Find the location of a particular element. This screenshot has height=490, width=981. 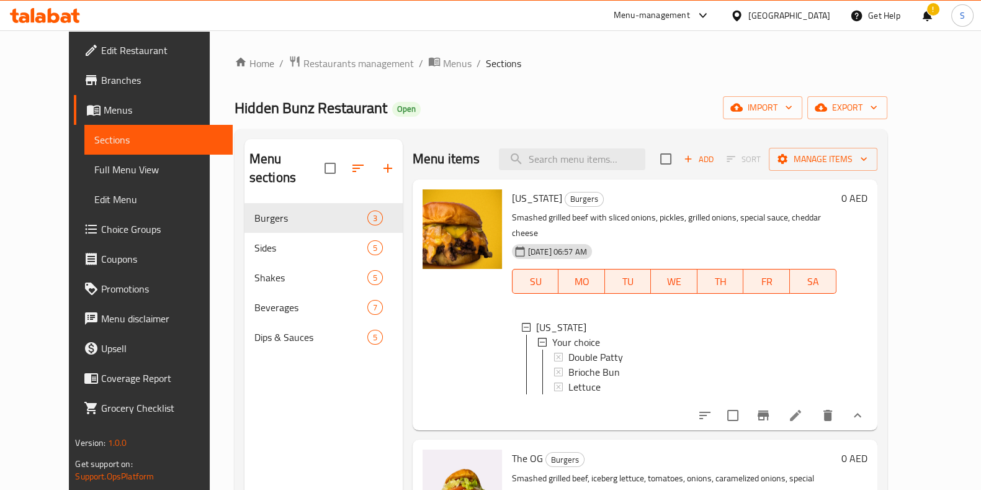

span: Lettuce is located at coordinates (585, 387).